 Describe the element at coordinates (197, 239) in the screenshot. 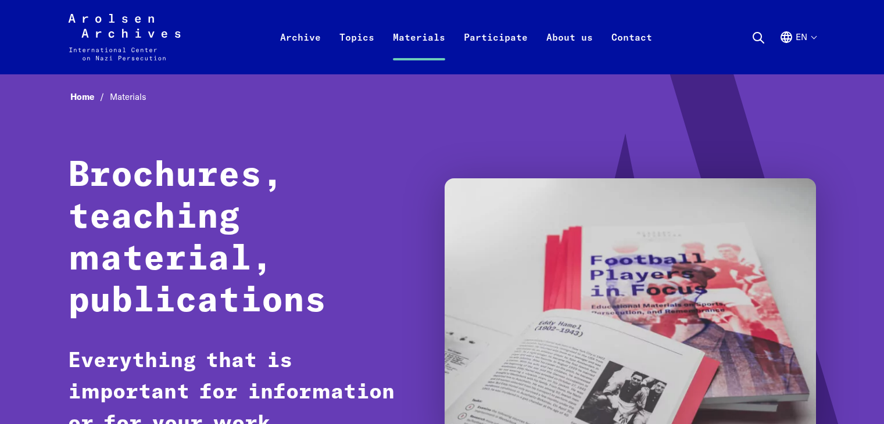

I see `strong: Brochures, teaching material, publications` at that location.